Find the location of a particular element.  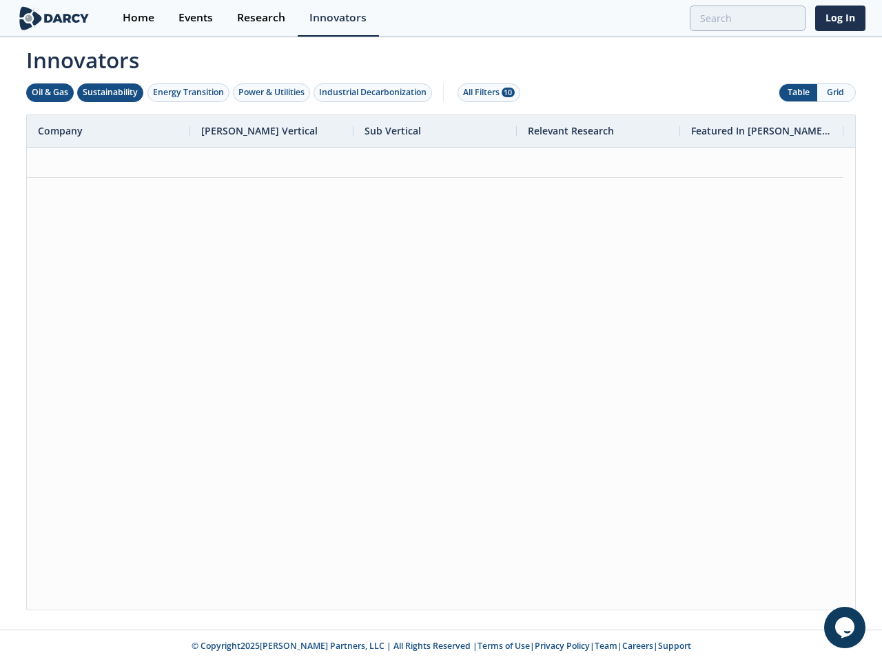

button: All Filters 10 is located at coordinates (489, 92).